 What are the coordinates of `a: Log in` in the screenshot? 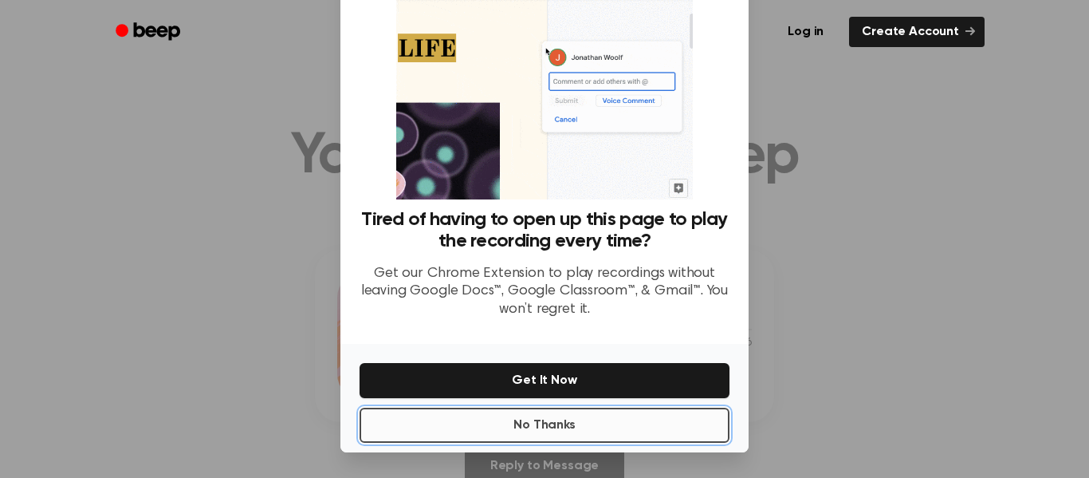 It's located at (805, 32).